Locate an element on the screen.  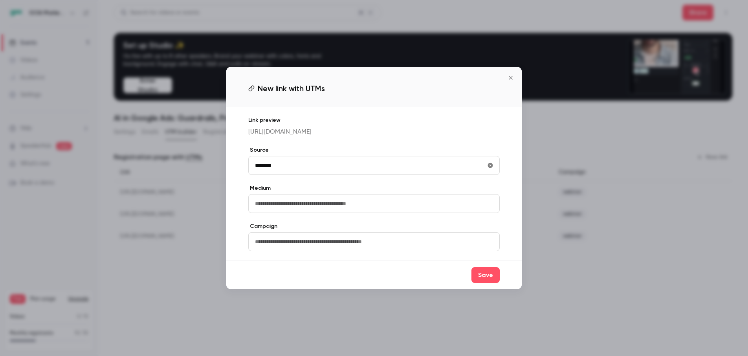
label: Medium is located at coordinates (374, 188).